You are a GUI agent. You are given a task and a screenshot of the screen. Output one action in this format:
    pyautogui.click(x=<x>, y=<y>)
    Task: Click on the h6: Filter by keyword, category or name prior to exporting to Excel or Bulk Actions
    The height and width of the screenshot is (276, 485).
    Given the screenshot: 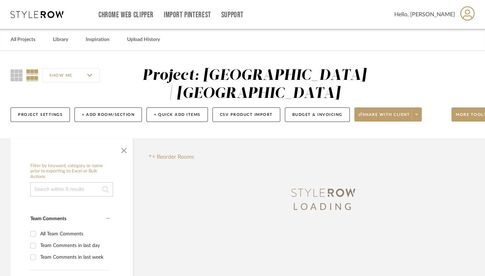 What is the action you would take?
    pyautogui.click(x=72, y=171)
    